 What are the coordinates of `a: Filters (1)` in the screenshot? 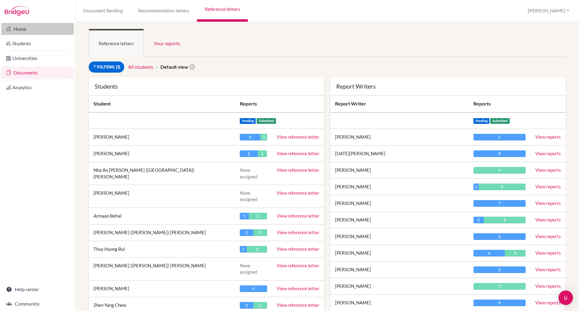 It's located at (106, 67).